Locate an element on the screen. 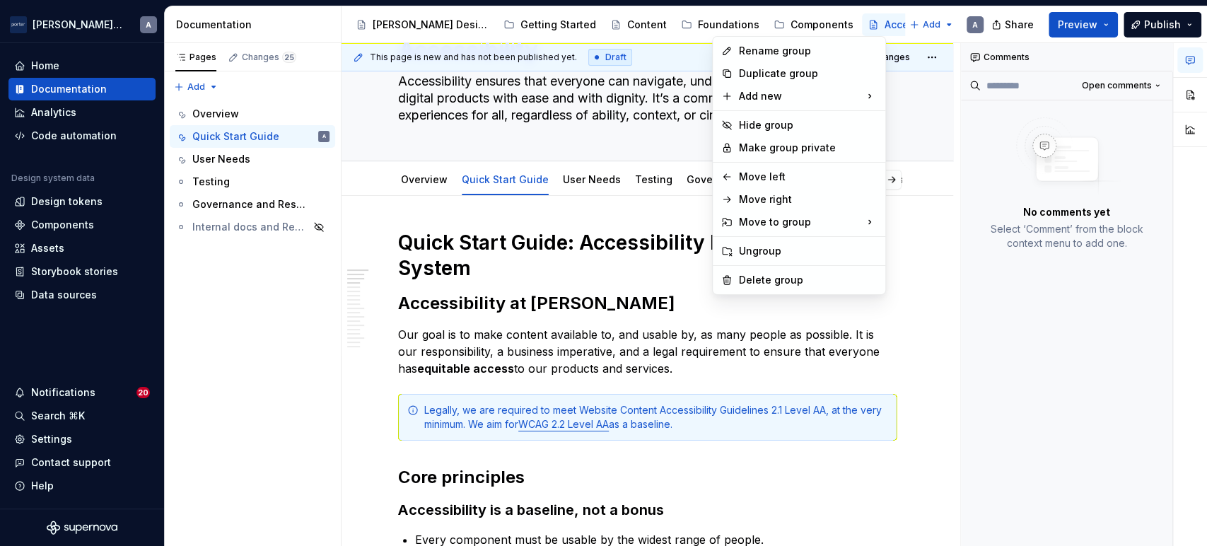  div: Hide group is located at coordinates (808, 125).